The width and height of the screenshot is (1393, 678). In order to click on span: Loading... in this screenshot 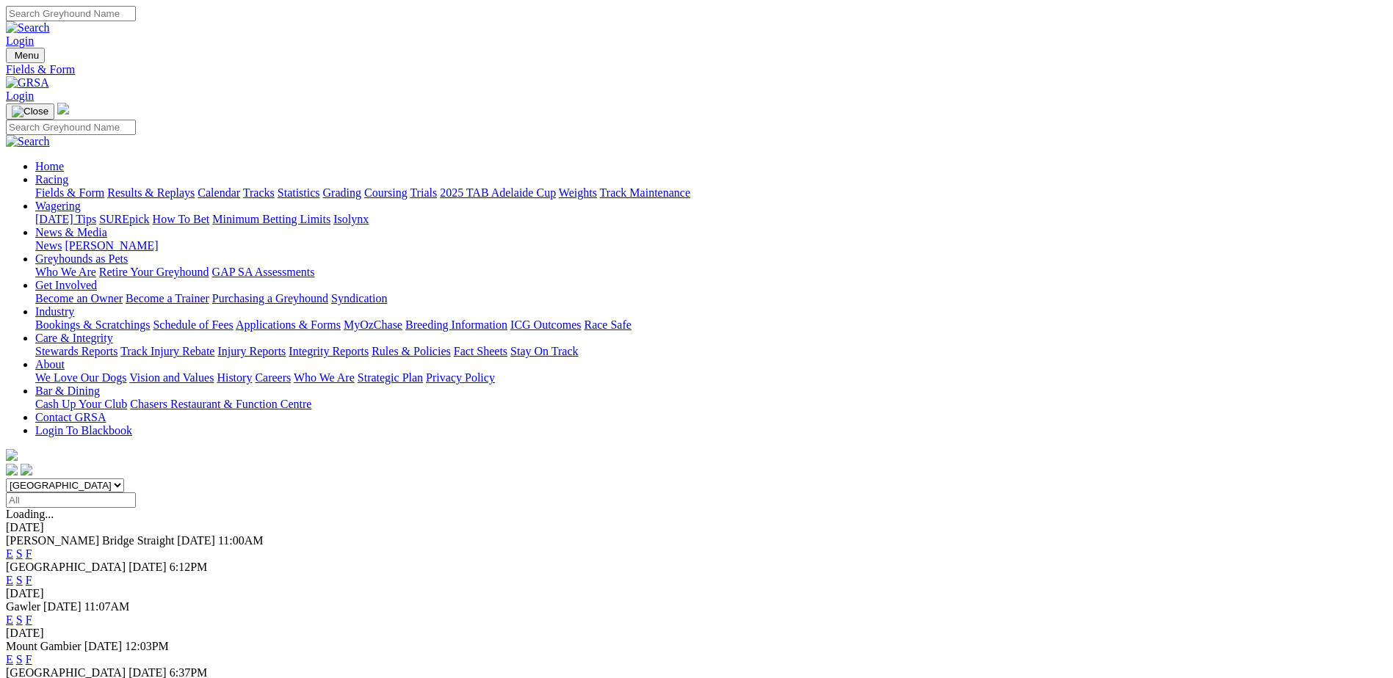, I will do `click(29, 514)`.